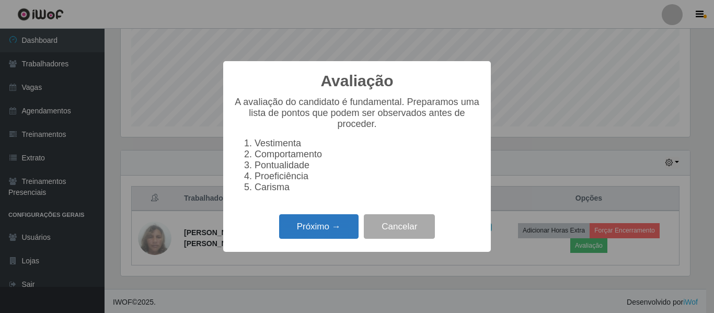 Image resolution: width=714 pixels, height=313 pixels. What do you see at coordinates (367, 176) in the screenshot?
I see `li: Proeficiência` at bounding box center [367, 176].